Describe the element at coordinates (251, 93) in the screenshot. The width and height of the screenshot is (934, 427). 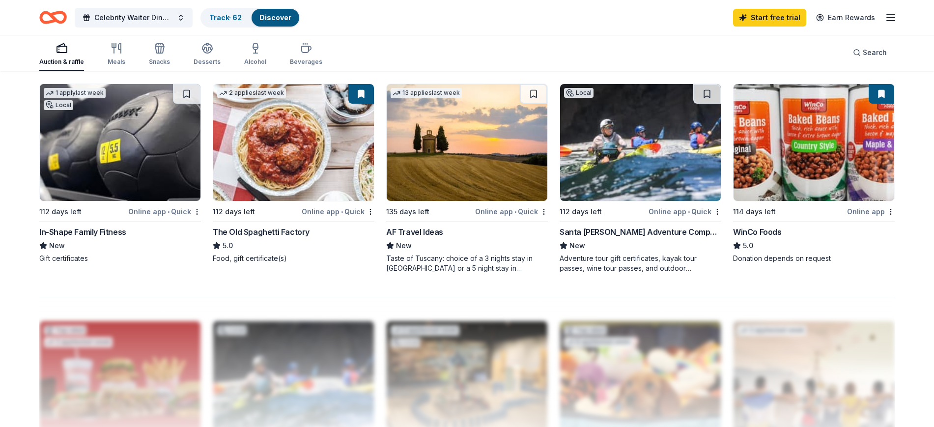
I see `div: 2 applies last week` at that location.